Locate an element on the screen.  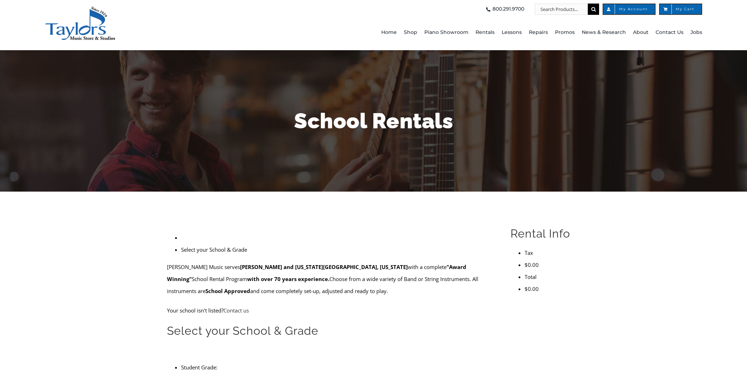
a: About is located at coordinates (641, 32).